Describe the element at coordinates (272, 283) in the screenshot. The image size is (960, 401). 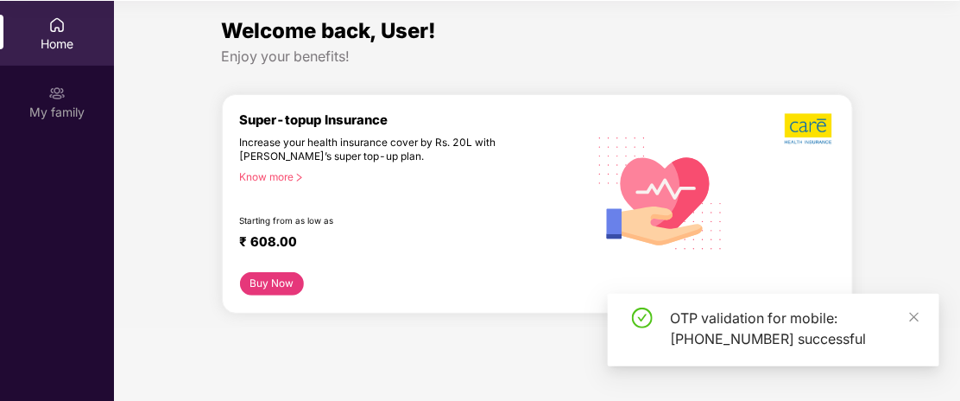
I see `button: Buy Now` at that location.